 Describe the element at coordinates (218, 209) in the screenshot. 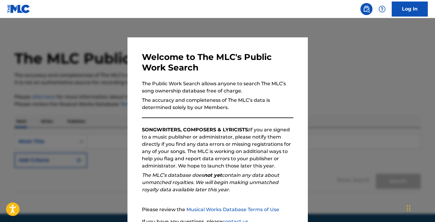

I see `p: Please review the` at that location.